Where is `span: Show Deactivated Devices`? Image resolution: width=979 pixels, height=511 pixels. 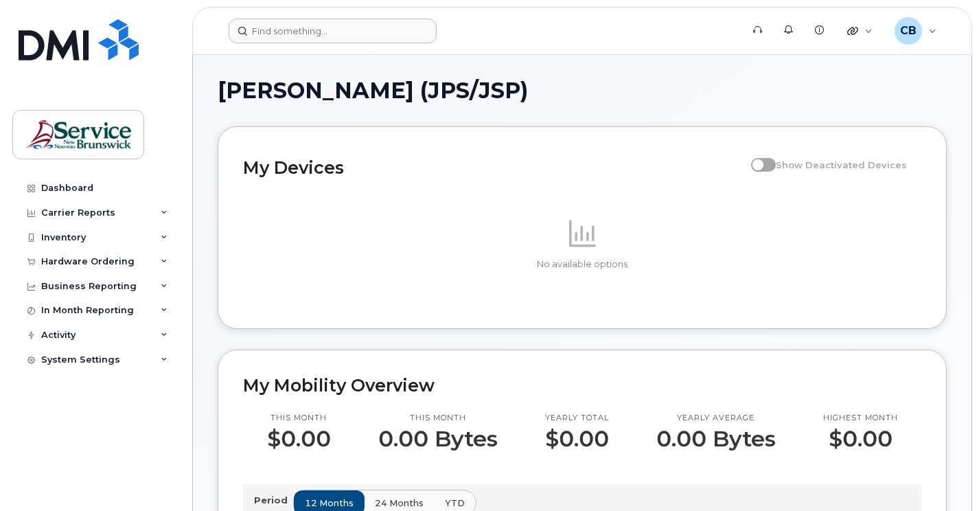 span: Show Deactivated Devices is located at coordinates (841, 165).